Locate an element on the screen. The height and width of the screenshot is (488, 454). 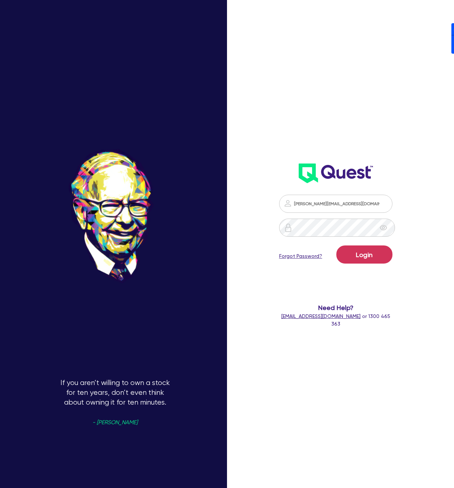
input: Email address is located at coordinates (336, 204).